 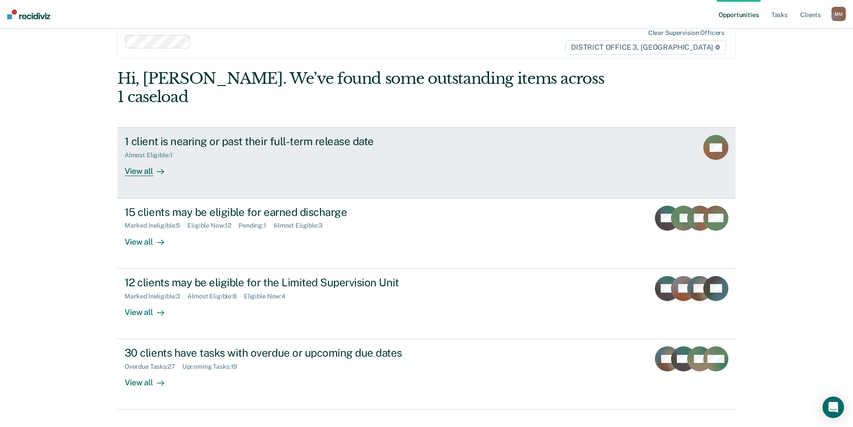 What do you see at coordinates (156, 225) in the screenshot?
I see `div: Marked Ineligible : 5` at bounding box center [156, 225].